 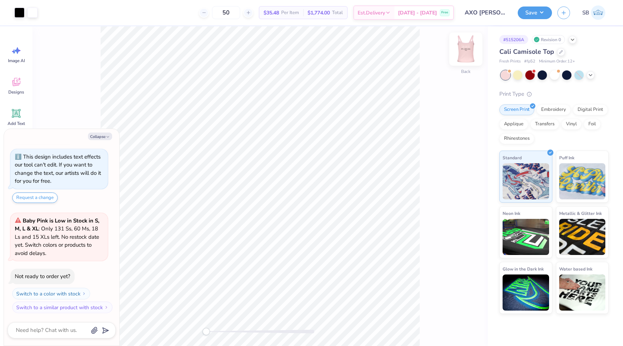 What do you see at coordinates (554, 94) in the screenshot?
I see `div: Print Type` at bounding box center [554, 94].